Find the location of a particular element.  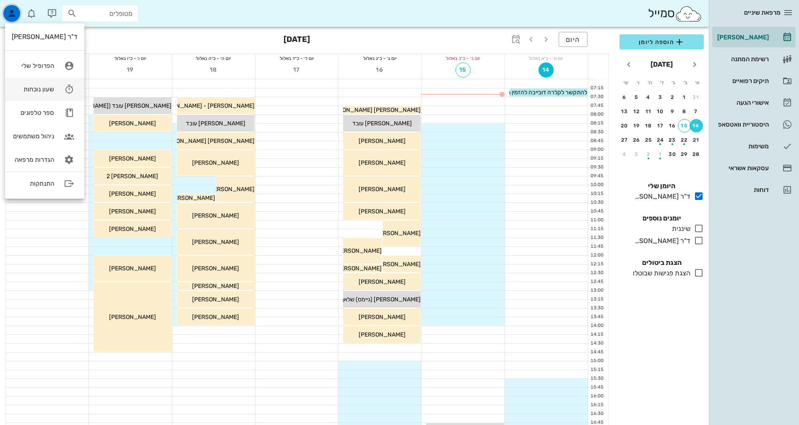

div: 30 is located at coordinates (672, 154).